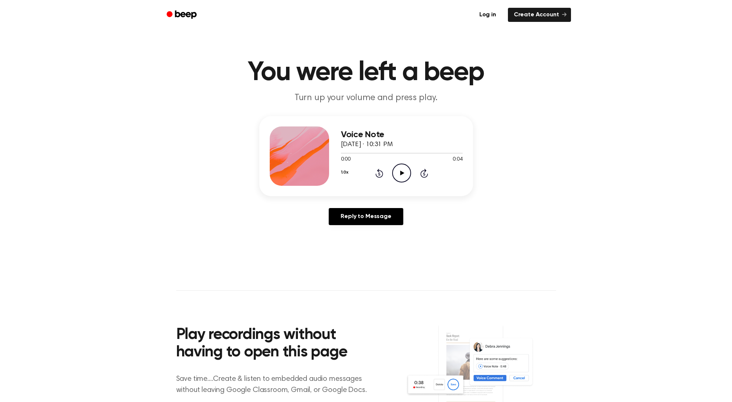 This screenshot has width=732, height=402. Describe the element at coordinates (457, 160) in the screenshot. I see `span: 0:04` at that location.